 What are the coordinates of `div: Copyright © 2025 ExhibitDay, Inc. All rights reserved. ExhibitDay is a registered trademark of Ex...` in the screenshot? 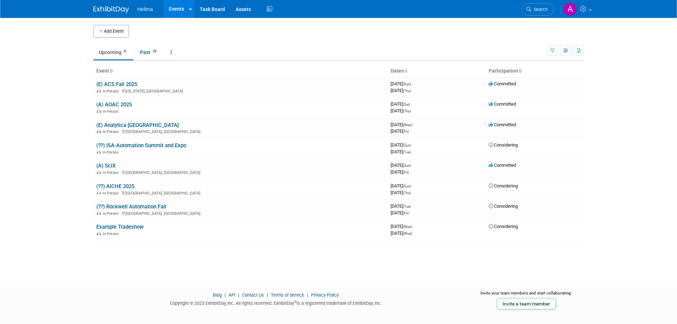 It's located at (276, 302).